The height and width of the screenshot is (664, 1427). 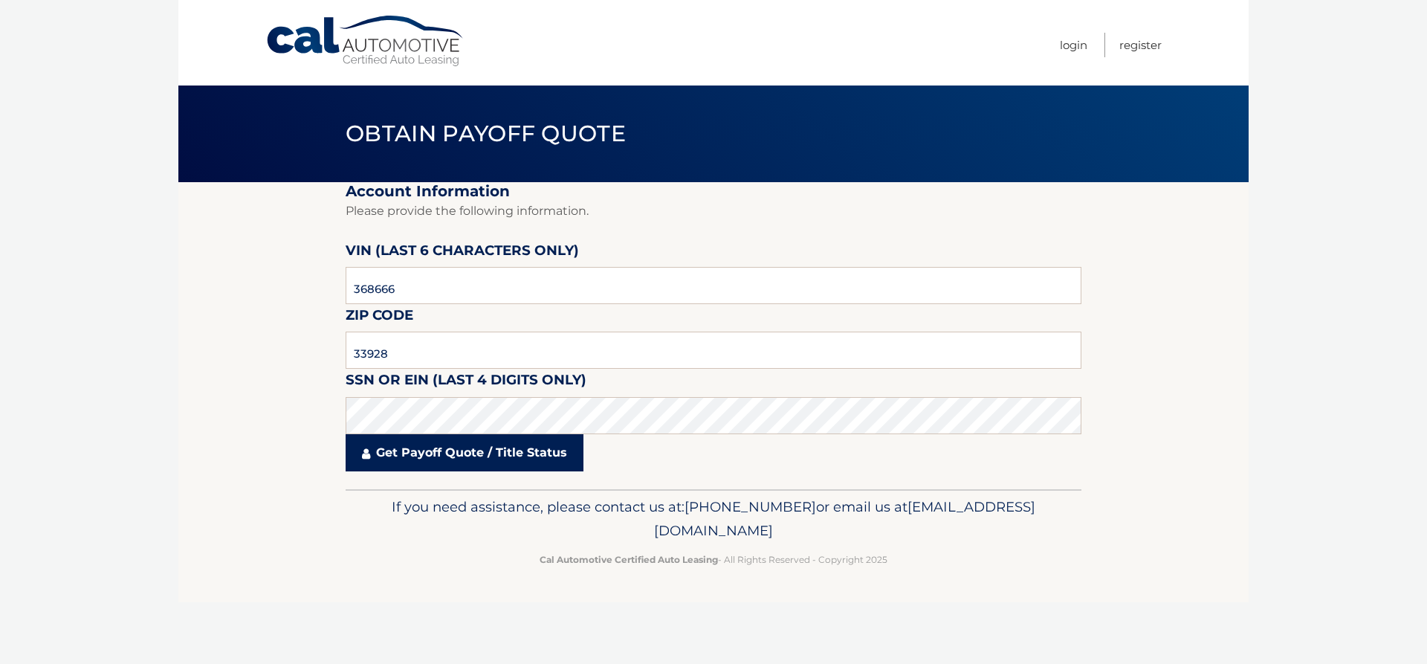 I want to click on strong: Cal Automotive Certified Auto Leasing, so click(x=629, y=559).